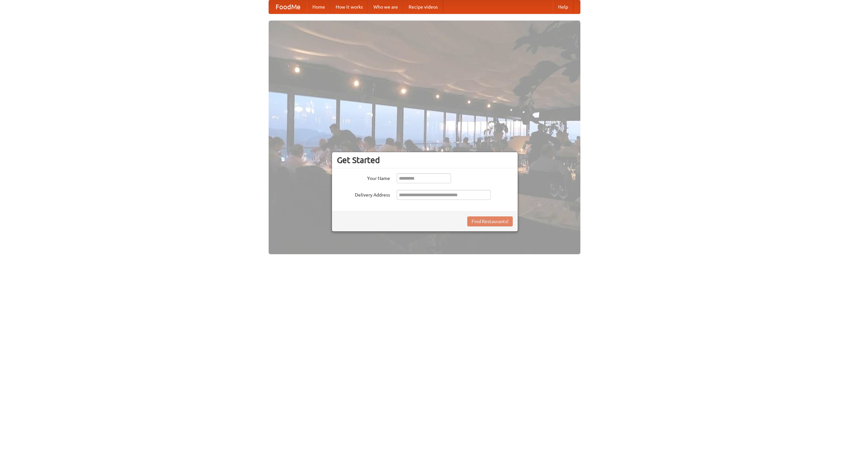  What do you see at coordinates (563, 7) in the screenshot?
I see `a: Help` at bounding box center [563, 7].